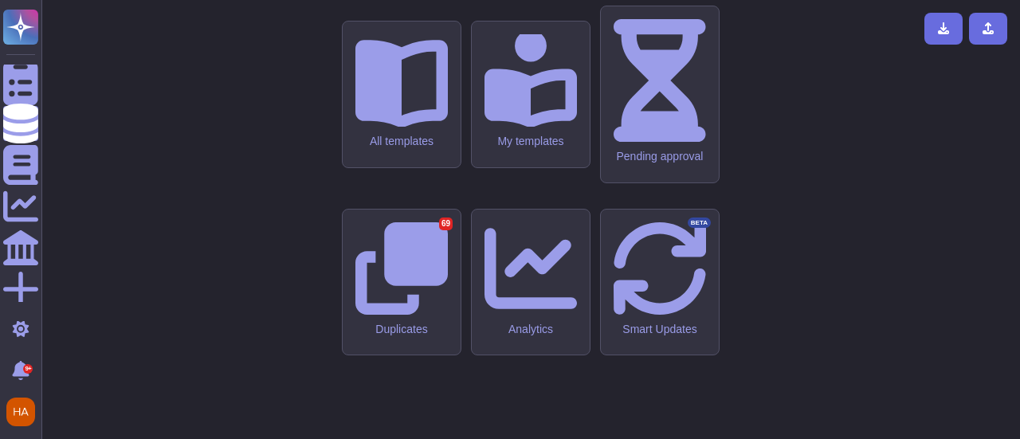  What do you see at coordinates (660, 156) in the screenshot?
I see `div: Pending approval` at bounding box center [660, 156].